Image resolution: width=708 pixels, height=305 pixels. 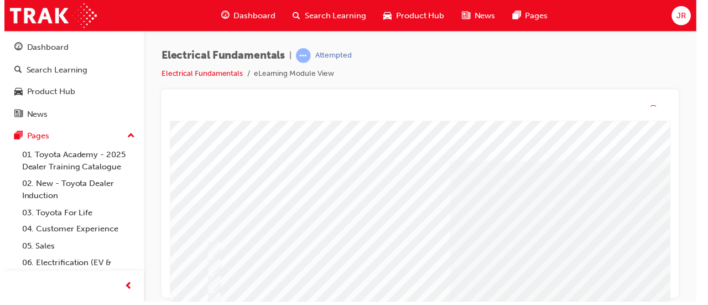 What do you see at coordinates (200, 74) in the screenshot?
I see `a: Electrical Fundamentals` at bounding box center [200, 74].